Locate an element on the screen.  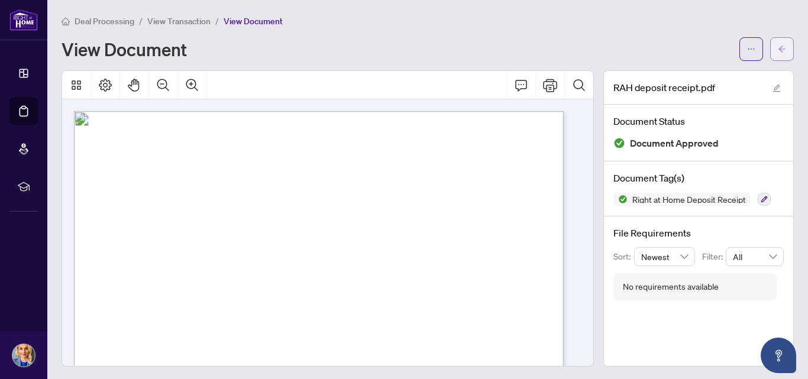
span: RAH deposit receipt.pdf is located at coordinates (664, 88).